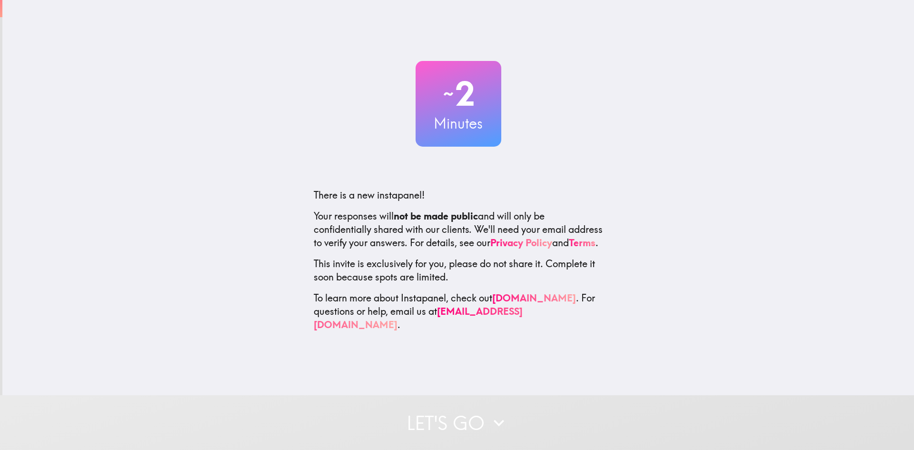  I want to click on p: This invite is exclusively for you, please do not share it. Complete it soon because spots are li..., so click(458, 270).